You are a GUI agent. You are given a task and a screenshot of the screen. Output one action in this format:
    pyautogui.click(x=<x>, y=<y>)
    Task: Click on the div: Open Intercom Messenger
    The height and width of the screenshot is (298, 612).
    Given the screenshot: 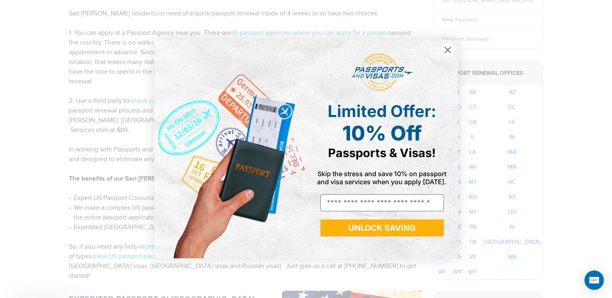 What is the action you would take?
    pyautogui.click(x=594, y=280)
    